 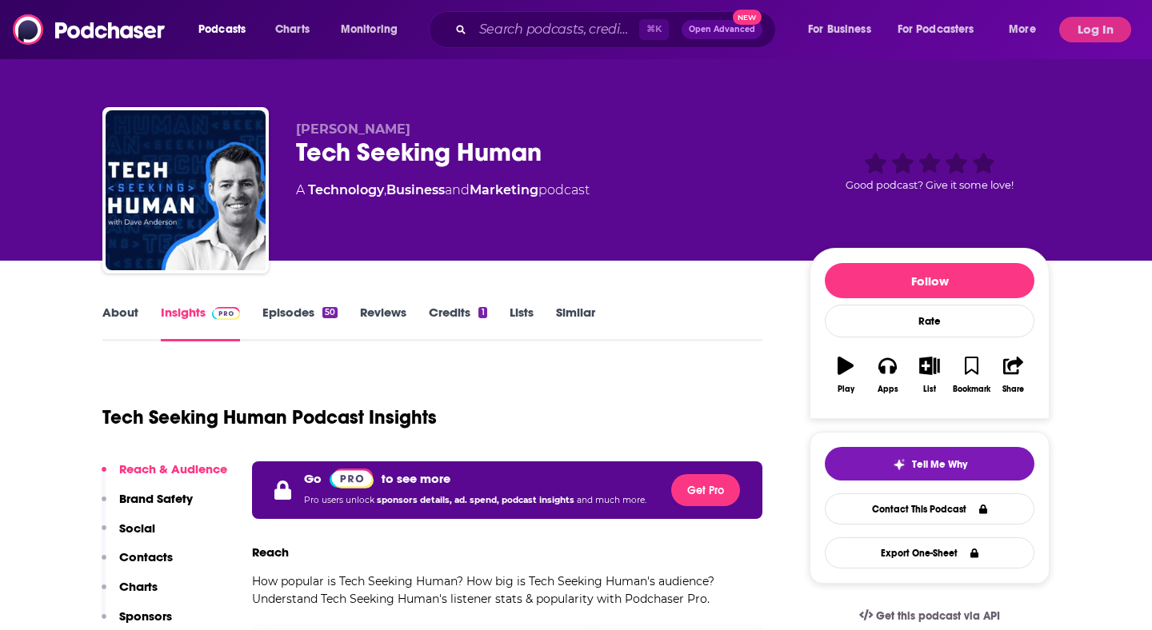 I want to click on button: Get Pro, so click(x=706, y=490).